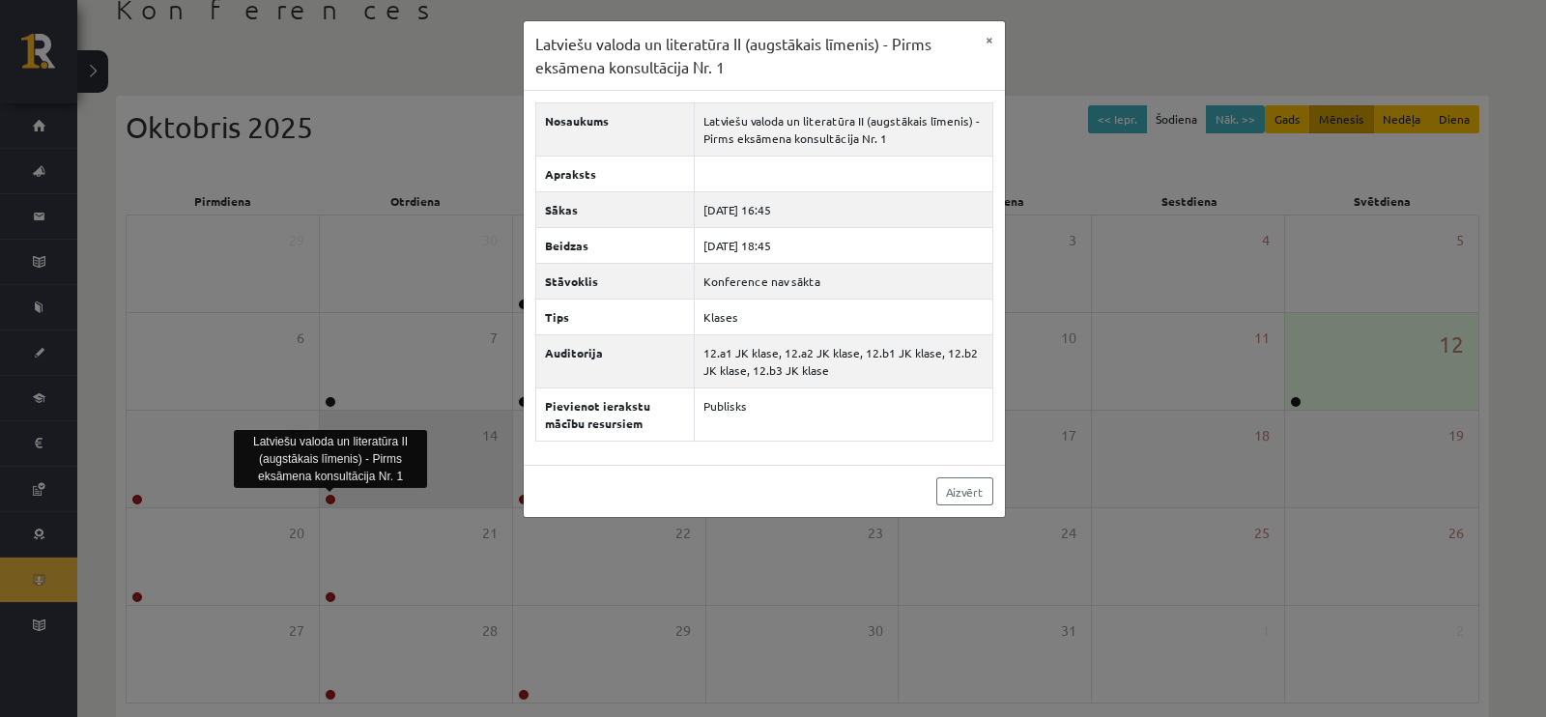 Image resolution: width=1546 pixels, height=717 pixels. I want to click on div: Latviešu valoda un literatūra II (augstākais līmenis) - Pirms eksāmena konsultācija Nr. 1, so click(330, 459).